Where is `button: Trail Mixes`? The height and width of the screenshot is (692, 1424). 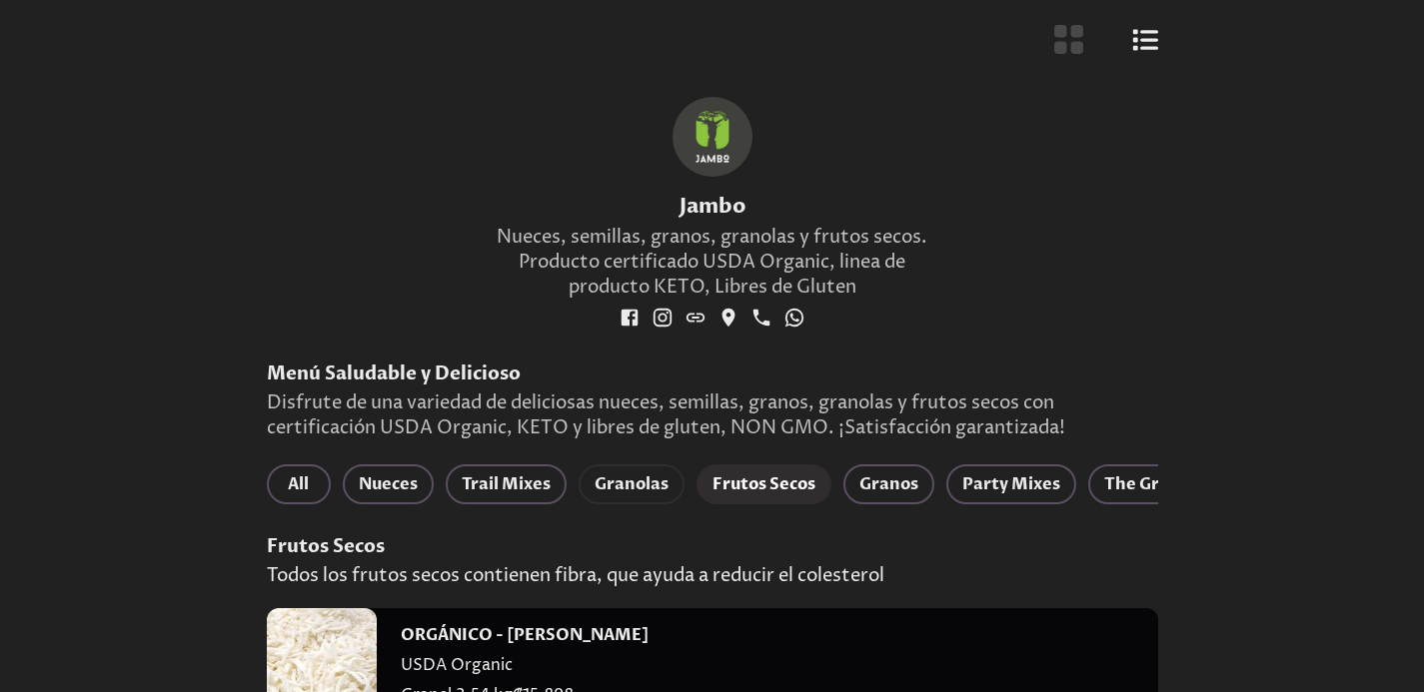
button: Trail Mixes is located at coordinates (506, 485).